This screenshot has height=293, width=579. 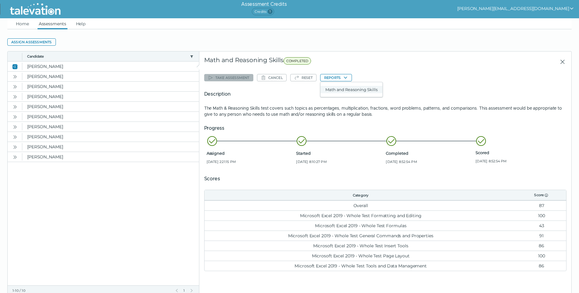 I want to click on span: Scored, so click(x=519, y=153).